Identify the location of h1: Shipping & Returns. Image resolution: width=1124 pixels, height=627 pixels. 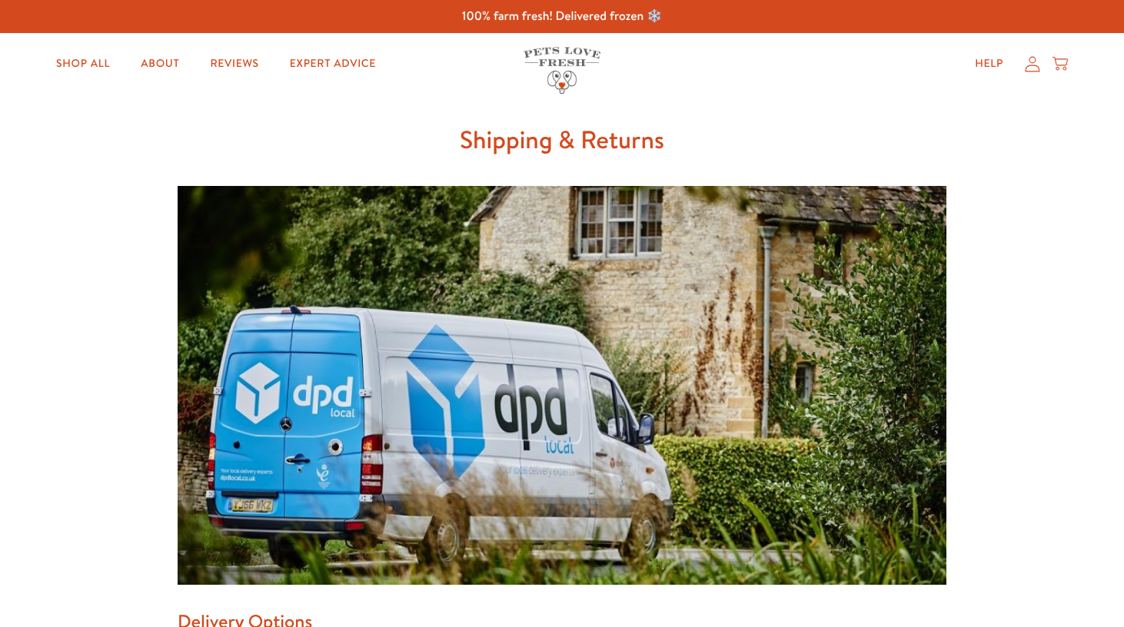
(562, 140).